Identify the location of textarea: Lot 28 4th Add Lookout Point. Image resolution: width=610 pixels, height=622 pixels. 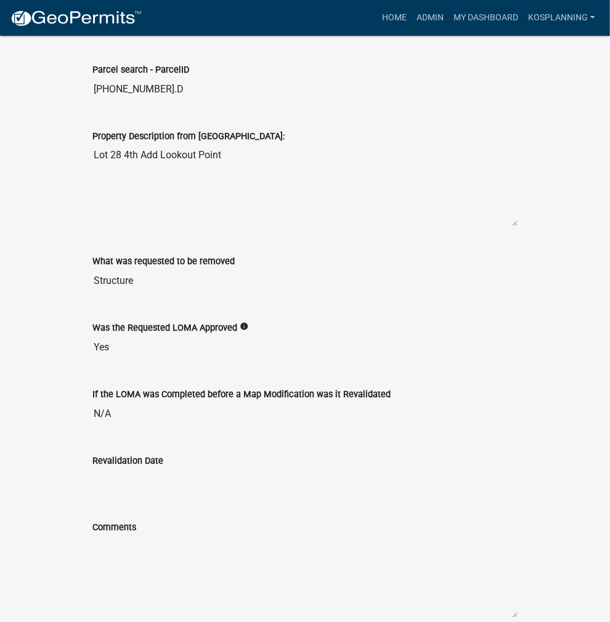
(305, 185).